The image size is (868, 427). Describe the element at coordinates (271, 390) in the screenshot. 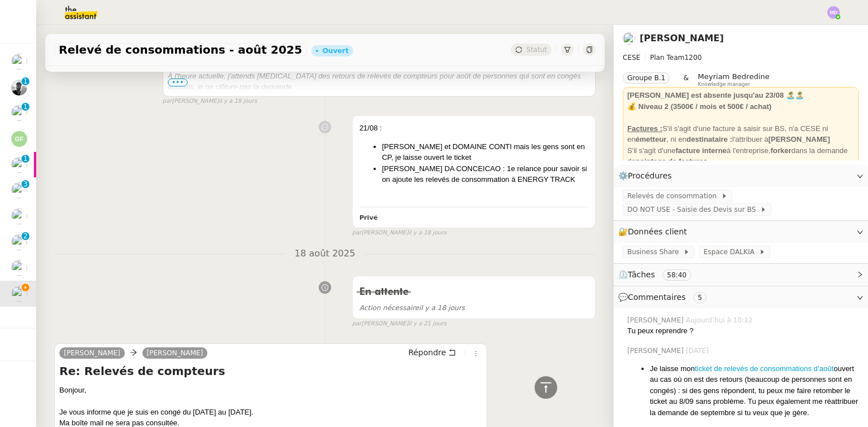

I see `div: Bonjour,` at that location.